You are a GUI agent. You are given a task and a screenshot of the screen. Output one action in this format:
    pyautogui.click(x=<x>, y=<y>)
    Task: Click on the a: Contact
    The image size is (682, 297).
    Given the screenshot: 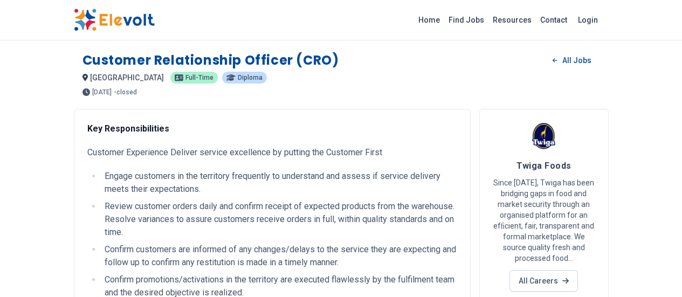 What is the action you would take?
    pyautogui.click(x=553, y=20)
    